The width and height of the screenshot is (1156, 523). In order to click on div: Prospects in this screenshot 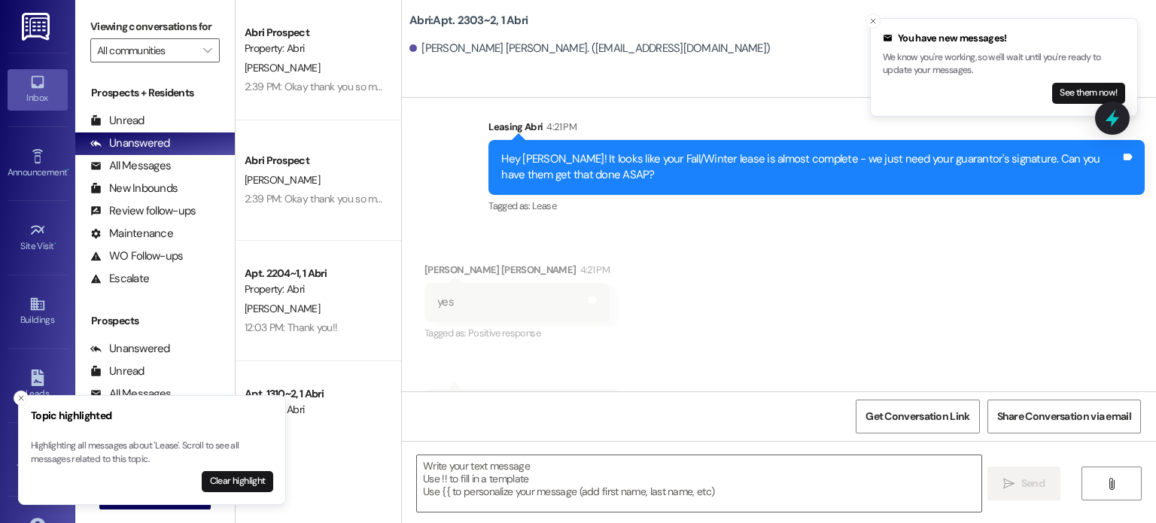, I will do `click(155, 321)`.